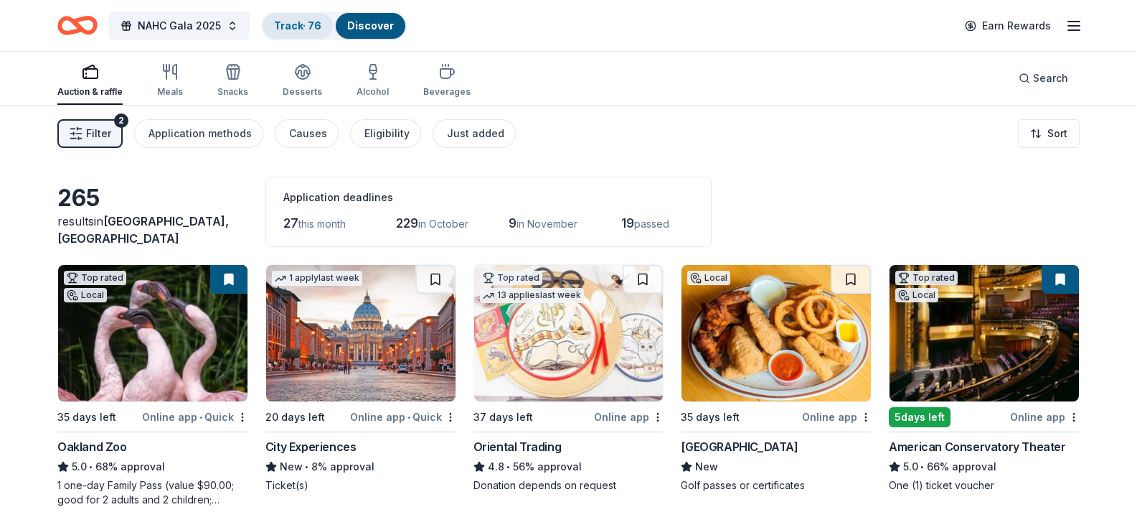  I want to click on button: NAHC Gala 2025, so click(179, 26).